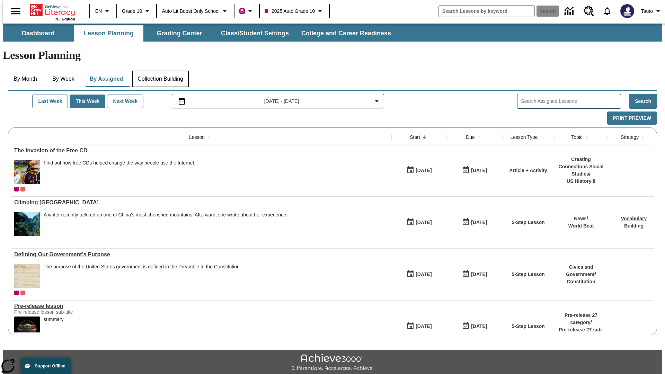 This screenshot has width=665, height=374. I want to click on button: 01/22/25: First time the lesson was available, so click(419, 326).